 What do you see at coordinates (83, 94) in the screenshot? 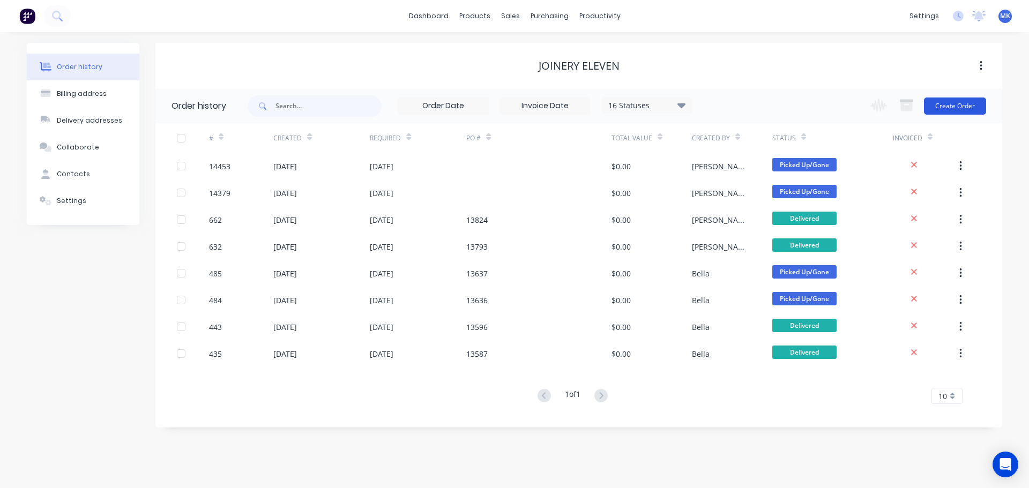
I see `button: Billing address` at bounding box center [83, 94].